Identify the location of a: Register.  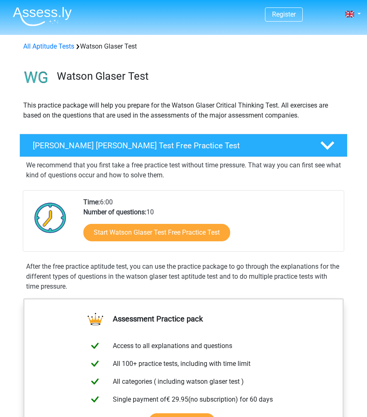
(284, 14).